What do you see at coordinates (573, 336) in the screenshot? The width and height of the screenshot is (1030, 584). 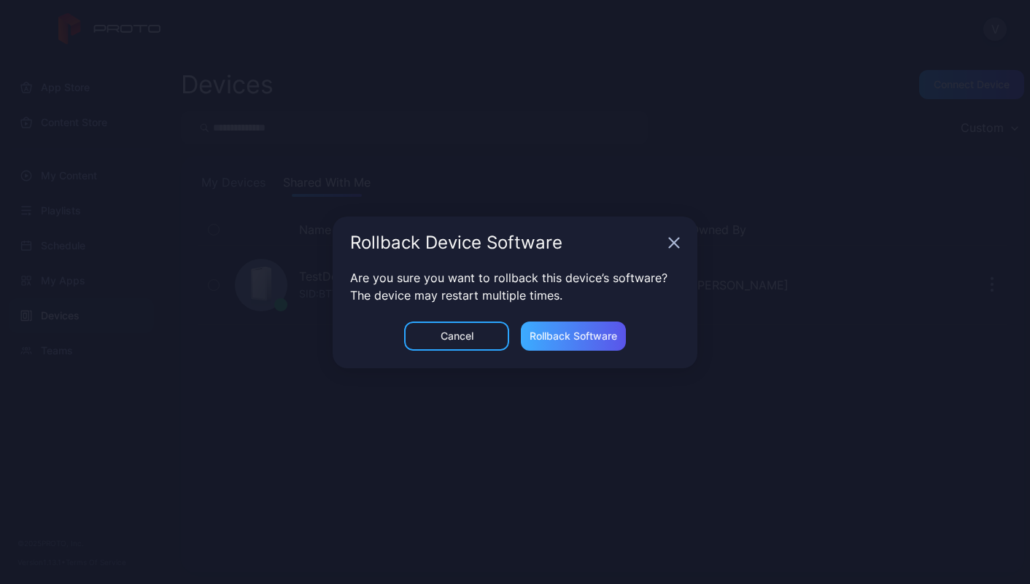 I see `button: Rollback Software` at bounding box center [573, 336].